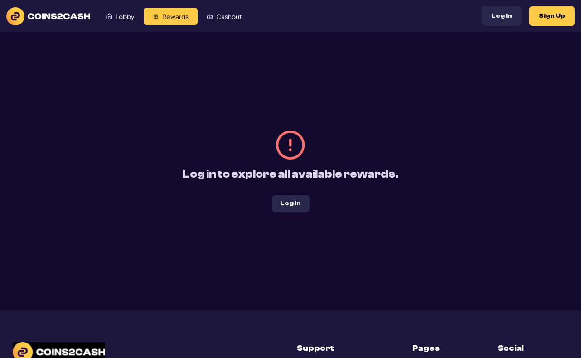 This screenshot has width=581, height=358. What do you see at coordinates (224, 16) in the screenshot?
I see `li: Cashout` at bounding box center [224, 16].